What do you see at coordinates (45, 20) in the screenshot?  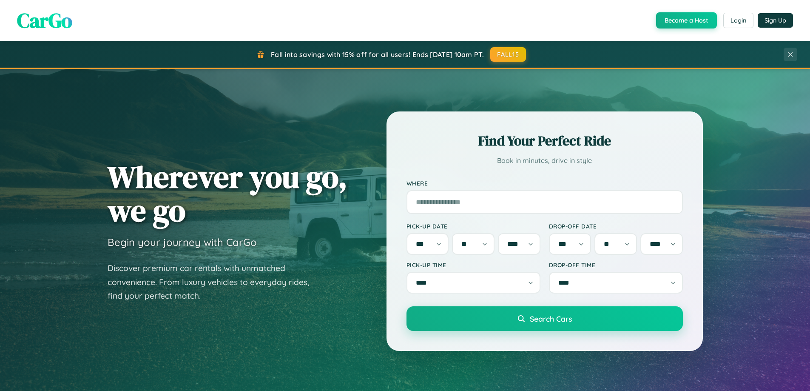 I see `span: CarGo` at bounding box center [45, 20].